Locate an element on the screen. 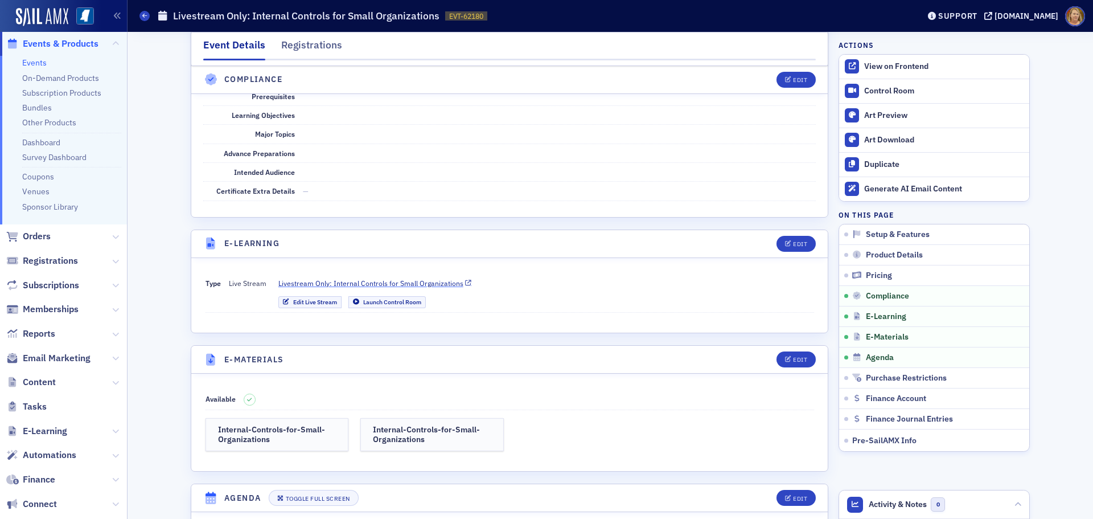 Image resolution: width=1093 pixels, height=519 pixels. span: Automations is located at coordinates (50, 455).